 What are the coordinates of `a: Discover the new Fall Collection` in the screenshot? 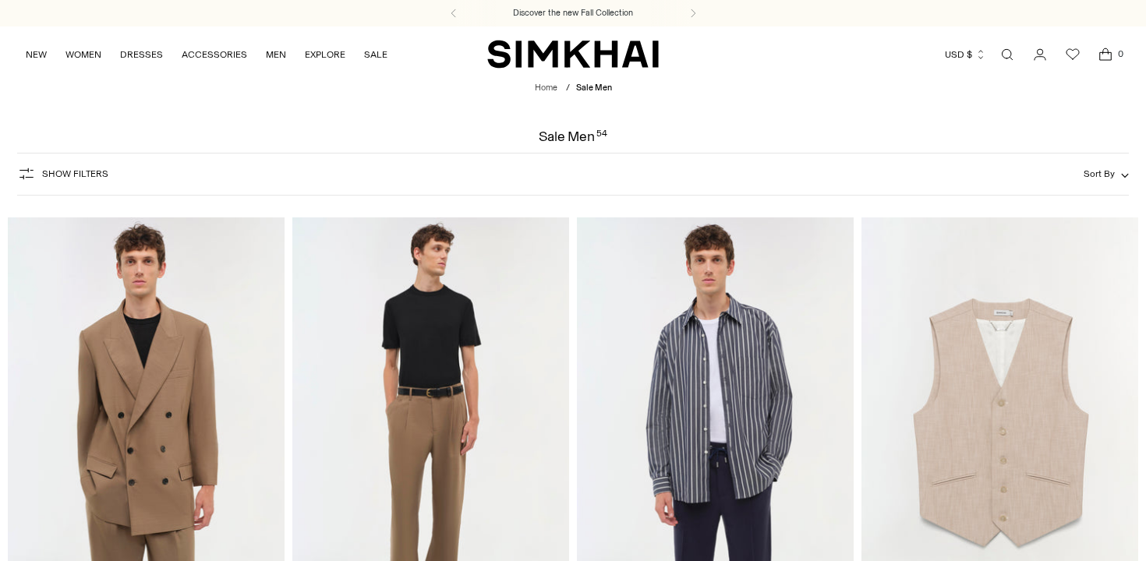 It's located at (573, 13).